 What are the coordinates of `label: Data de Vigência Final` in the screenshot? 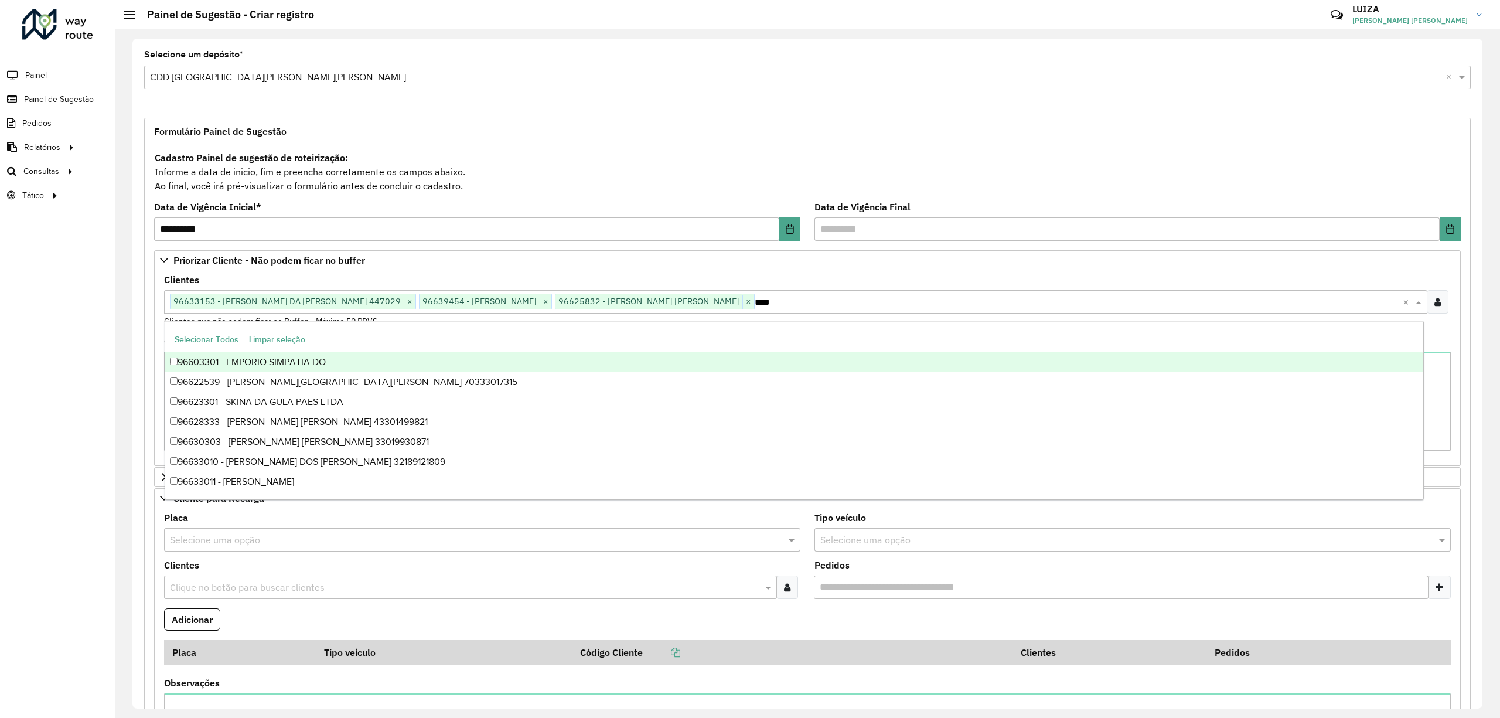 It's located at (862, 207).